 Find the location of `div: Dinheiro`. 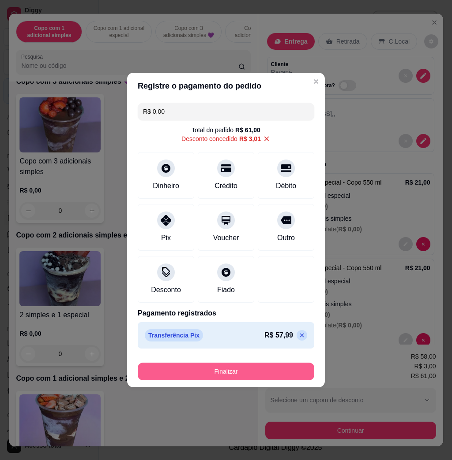

div: Dinheiro is located at coordinates (166, 186).